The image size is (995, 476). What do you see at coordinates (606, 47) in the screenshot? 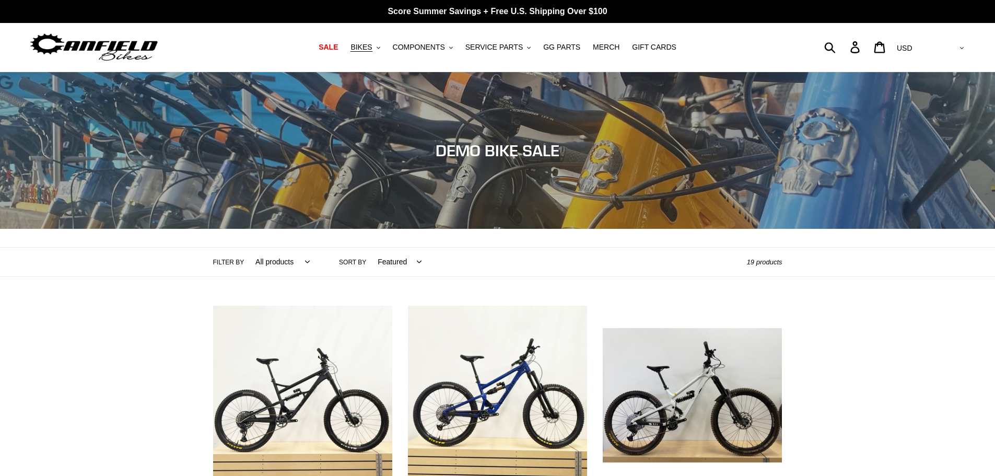
I see `span: MERCH` at bounding box center [606, 47].